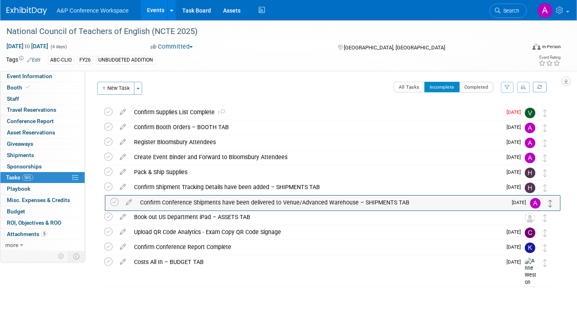  I want to click on span: Sponsorships, so click(24, 167).